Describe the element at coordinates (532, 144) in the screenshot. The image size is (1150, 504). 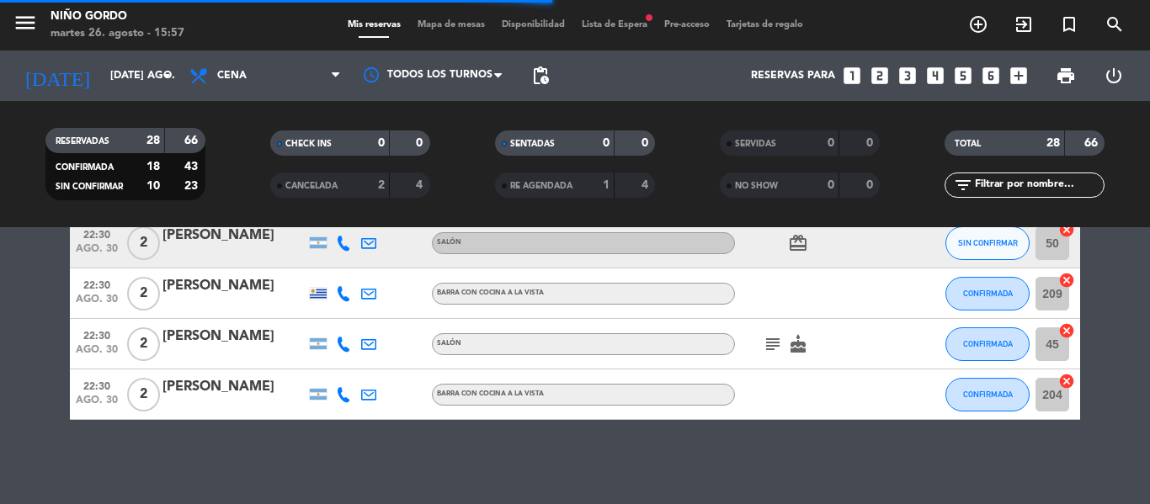
I see `span: SENTADAS` at that location.